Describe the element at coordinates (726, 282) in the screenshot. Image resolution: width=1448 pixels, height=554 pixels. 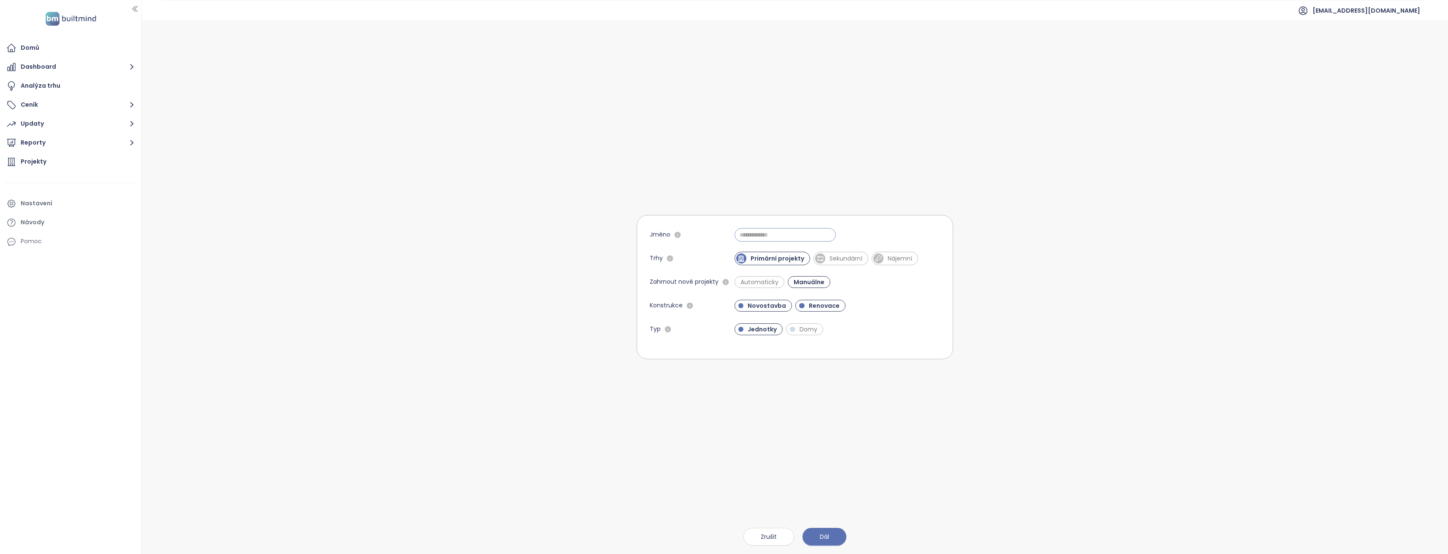
I see `button: Zahrnout nové projekty` at that location.